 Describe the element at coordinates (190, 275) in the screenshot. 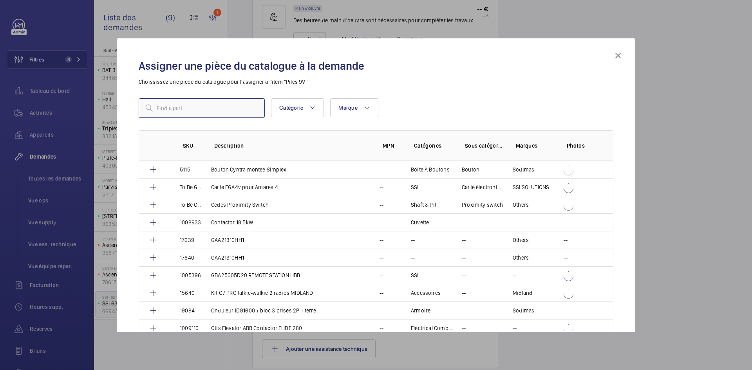

I see `p: 1005396` at that location.